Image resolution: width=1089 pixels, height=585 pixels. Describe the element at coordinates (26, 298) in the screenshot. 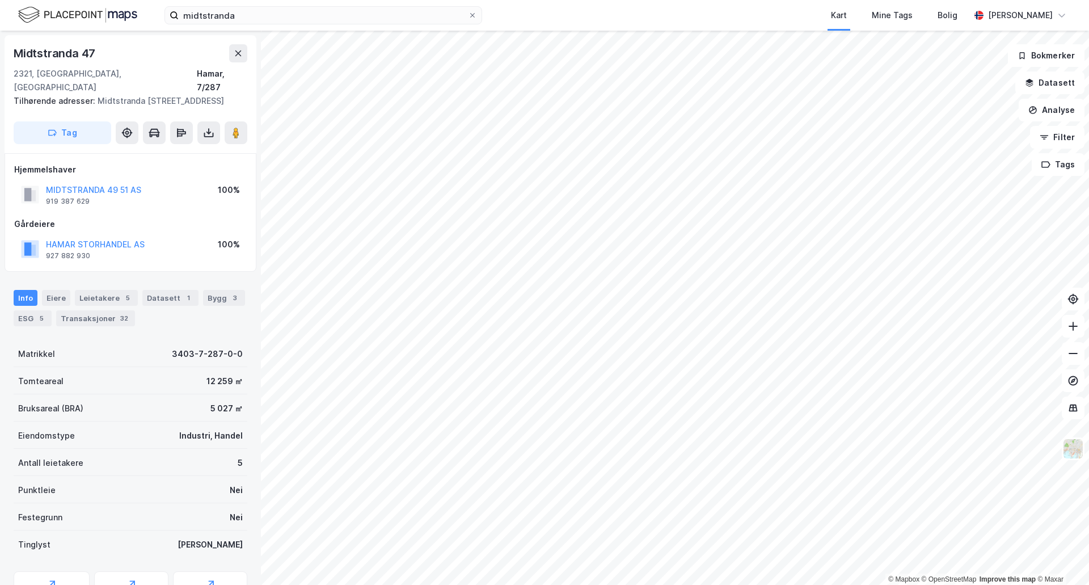

I see `div: Info` at that location.